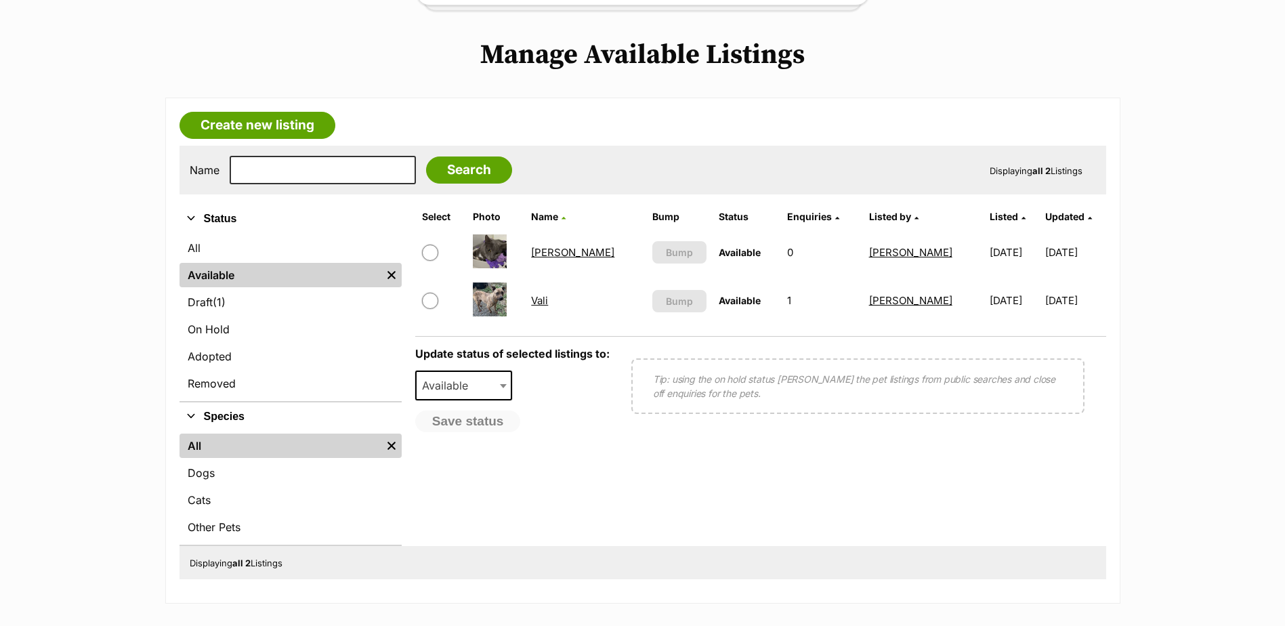  I want to click on a: Removed, so click(291, 384).